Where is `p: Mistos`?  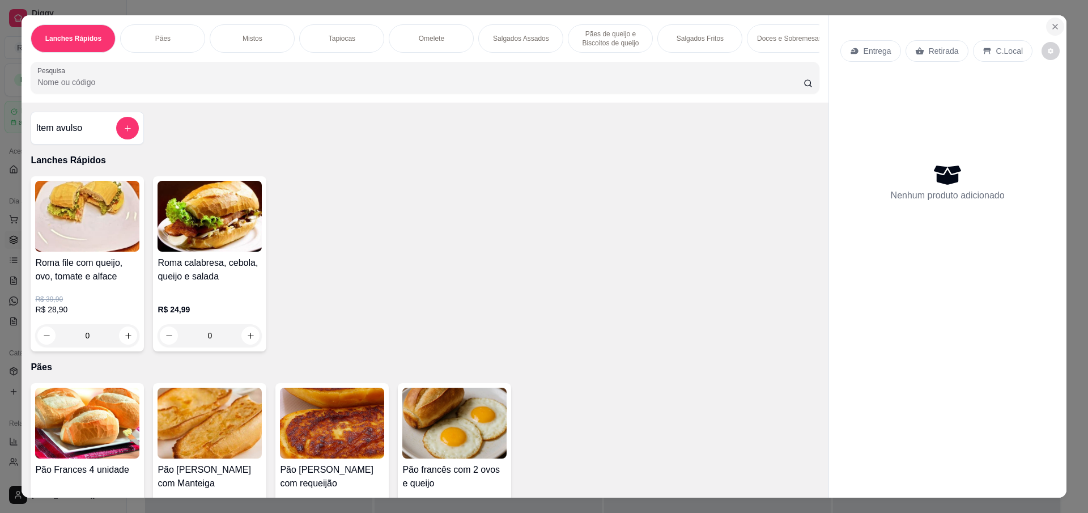 p: Mistos is located at coordinates (252, 39).